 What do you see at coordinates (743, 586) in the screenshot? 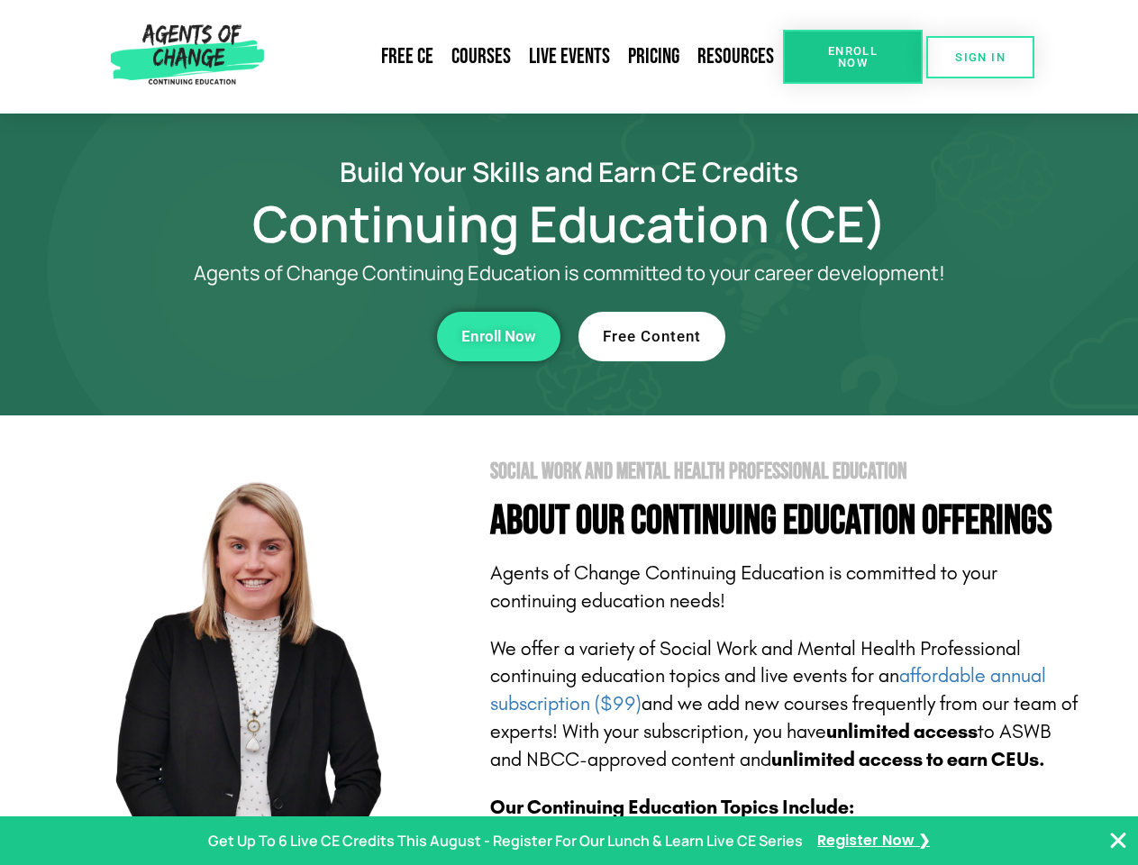
I see `span: Agents of Change Continuing Education is committed to your continuing education needs!` at bounding box center [743, 586].